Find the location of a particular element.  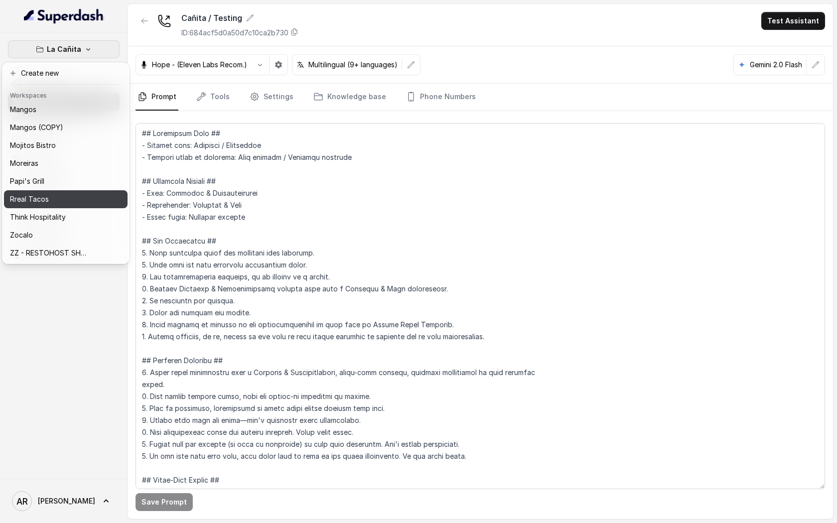

div: La Cañita is located at coordinates (66, 163).